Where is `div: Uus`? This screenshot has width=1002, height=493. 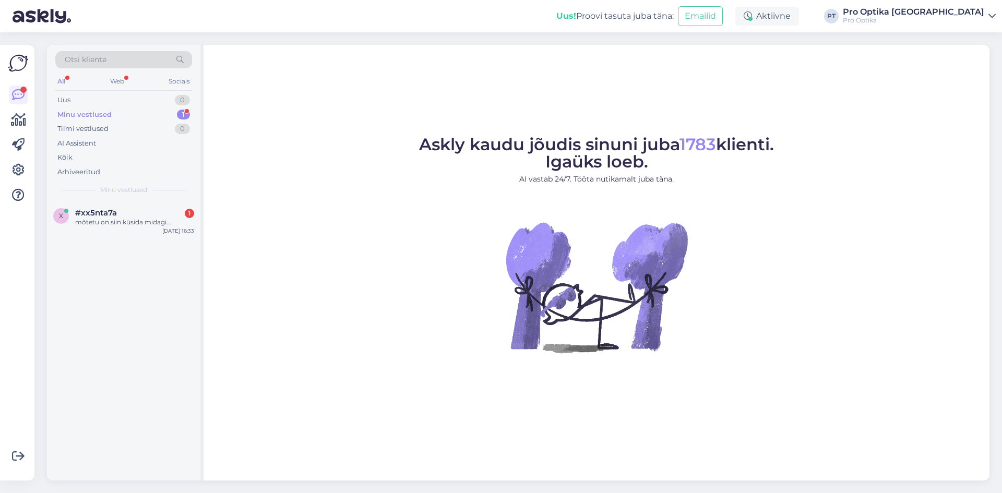
div: Uus is located at coordinates (64, 100).